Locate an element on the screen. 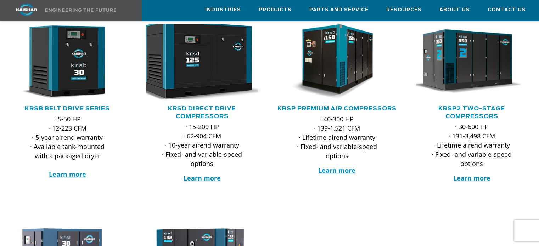 The height and width of the screenshot is (246, 539). span: About Us is located at coordinates (454, 10).